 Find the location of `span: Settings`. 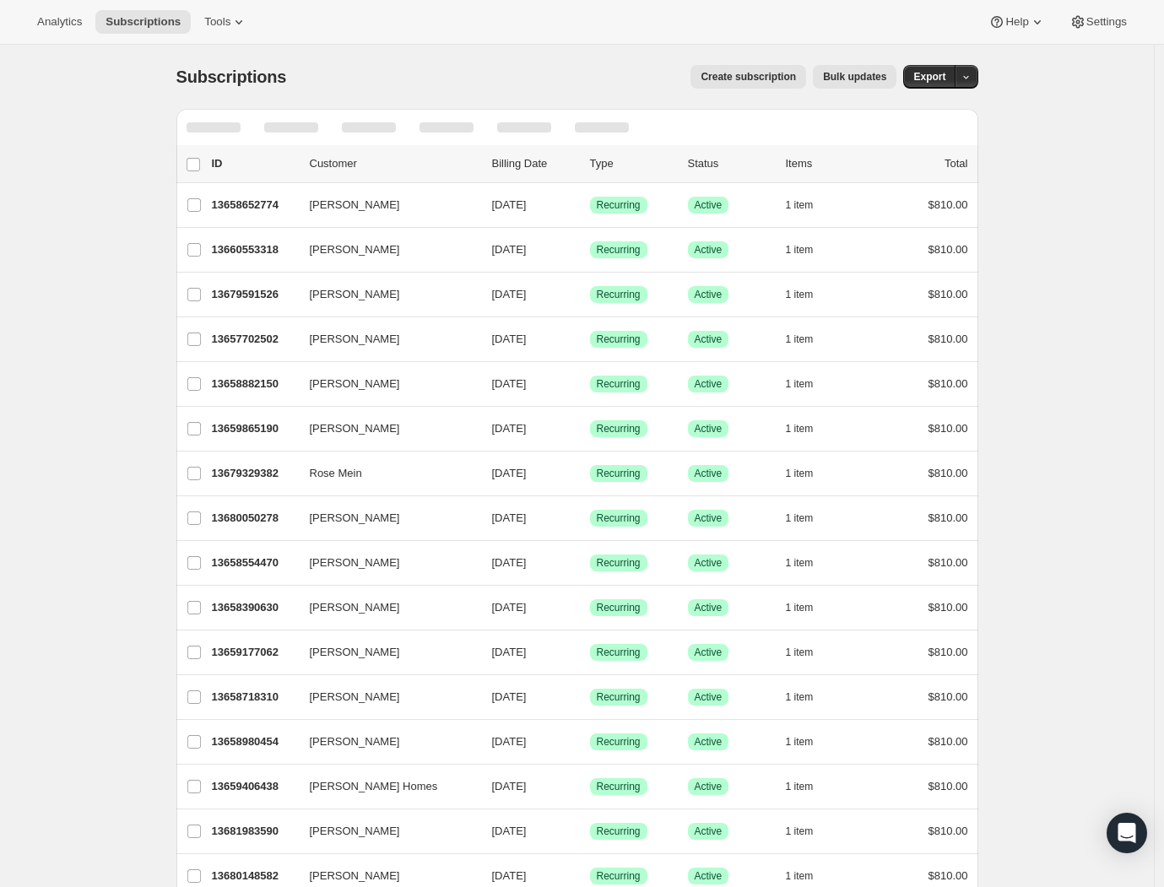

span: Settings is located at coordinates (1106, 22).